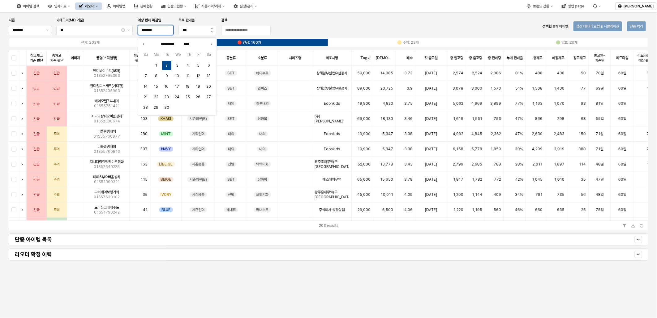 This screenshot has width=657, height=318. What do you see at coordinates (57, 179) in the screenshot?
I see `span: 주의` at bounding box center [57, 179].